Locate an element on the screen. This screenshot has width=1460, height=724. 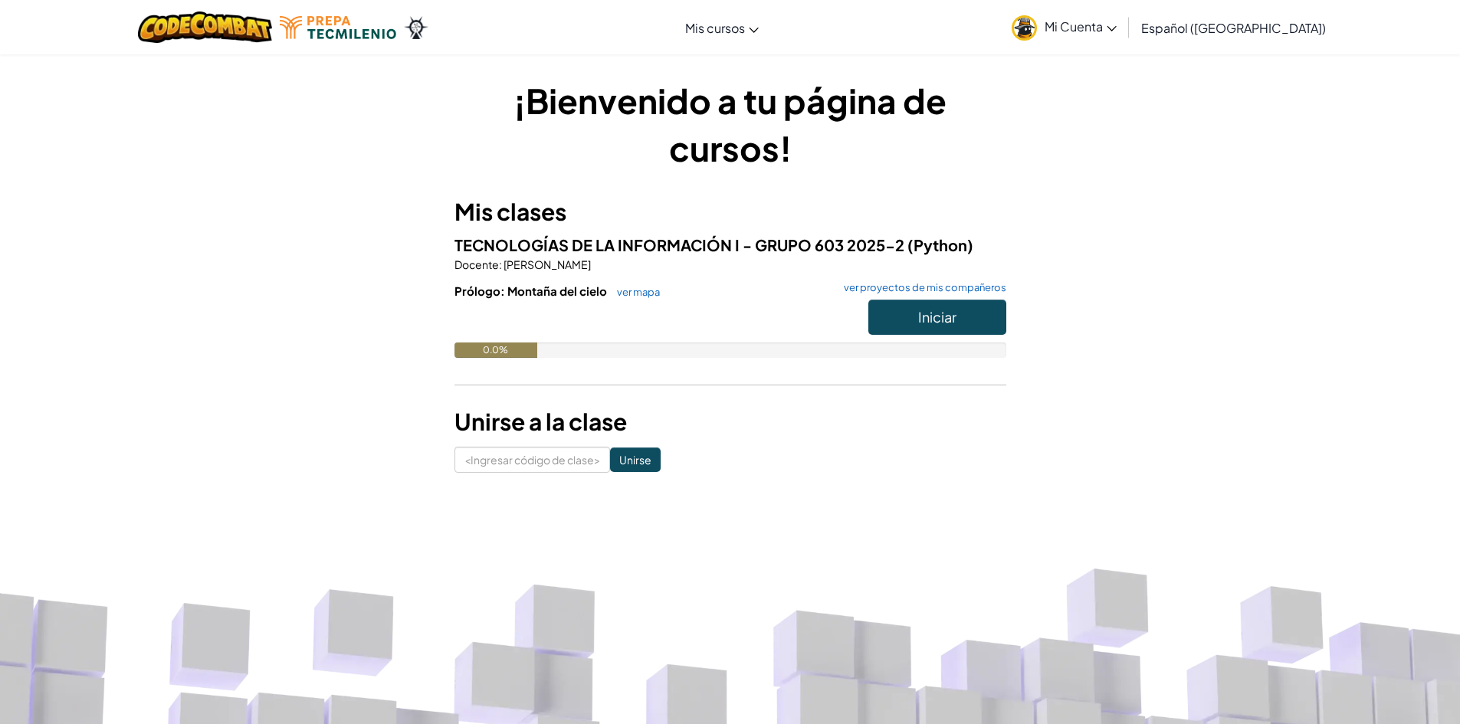
font: Mi Cuenta is located at coordinates (1074, 26).